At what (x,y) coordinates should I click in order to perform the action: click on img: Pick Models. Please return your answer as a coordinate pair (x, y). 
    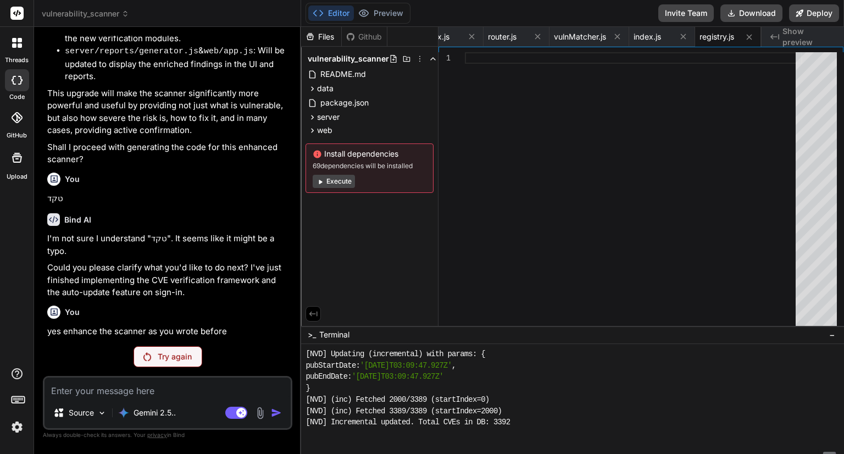
    Looking at the image, I should click on (102, 413).